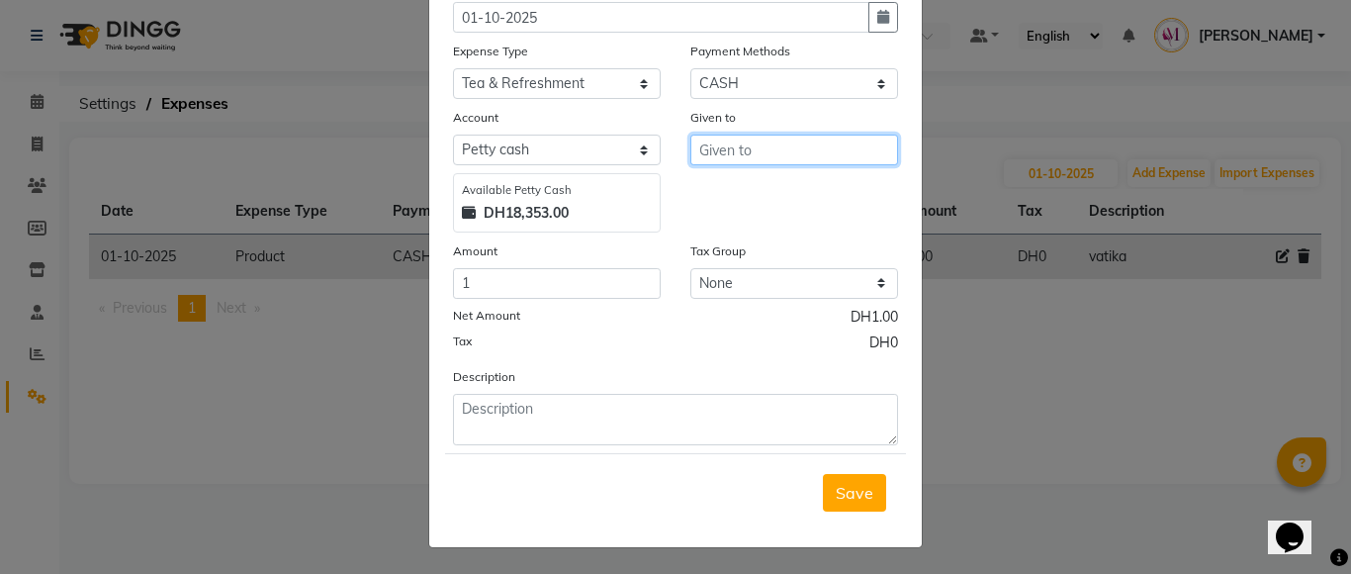  I want to click on label: Given to, so click(713, 118).